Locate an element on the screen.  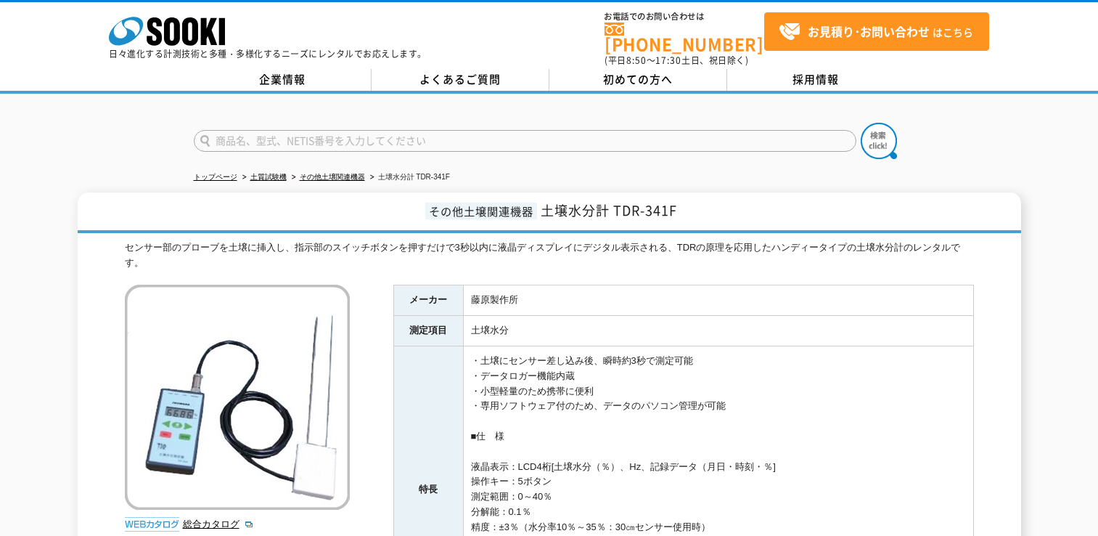
img: webカタログ is located at coordinates (152, 524).